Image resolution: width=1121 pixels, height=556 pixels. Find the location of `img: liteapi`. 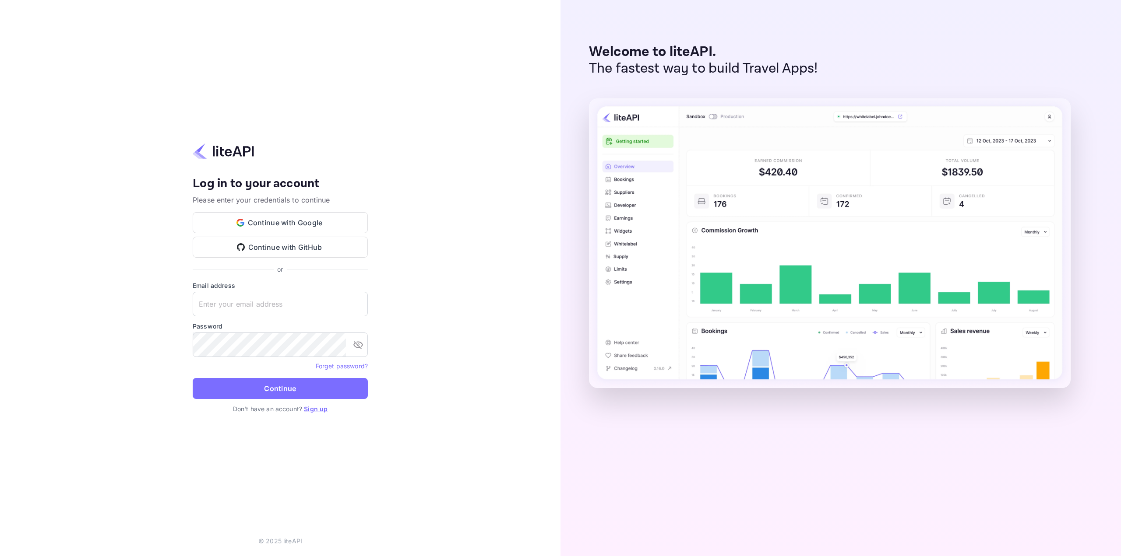

img: liteapi is located at coordinates (223, 151).